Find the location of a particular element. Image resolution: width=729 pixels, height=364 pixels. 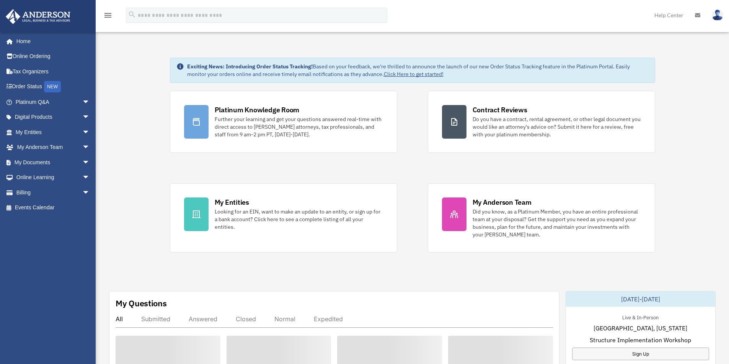

a: My Entitiesarrow_drop_down is located at coordinates (53, 132).